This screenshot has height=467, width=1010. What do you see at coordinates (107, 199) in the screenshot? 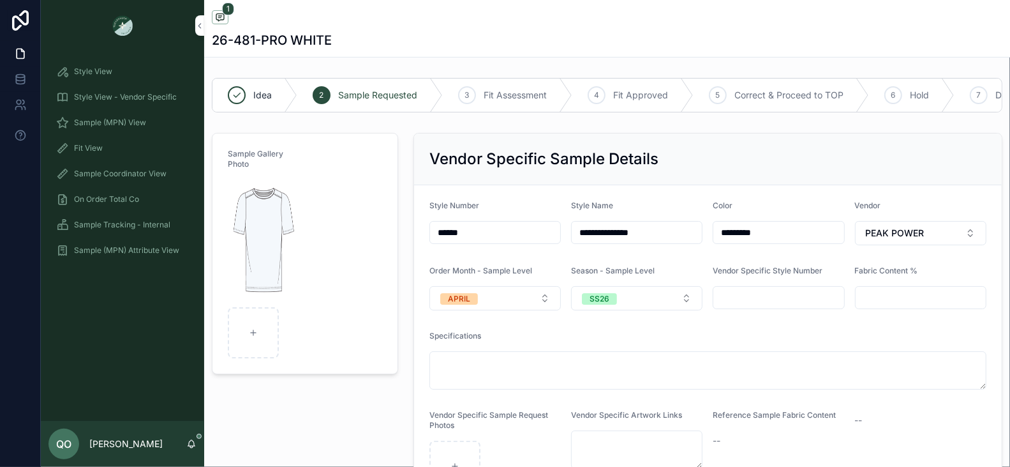
I see `span: On Order Total Co` at bounding box center [107, 199].